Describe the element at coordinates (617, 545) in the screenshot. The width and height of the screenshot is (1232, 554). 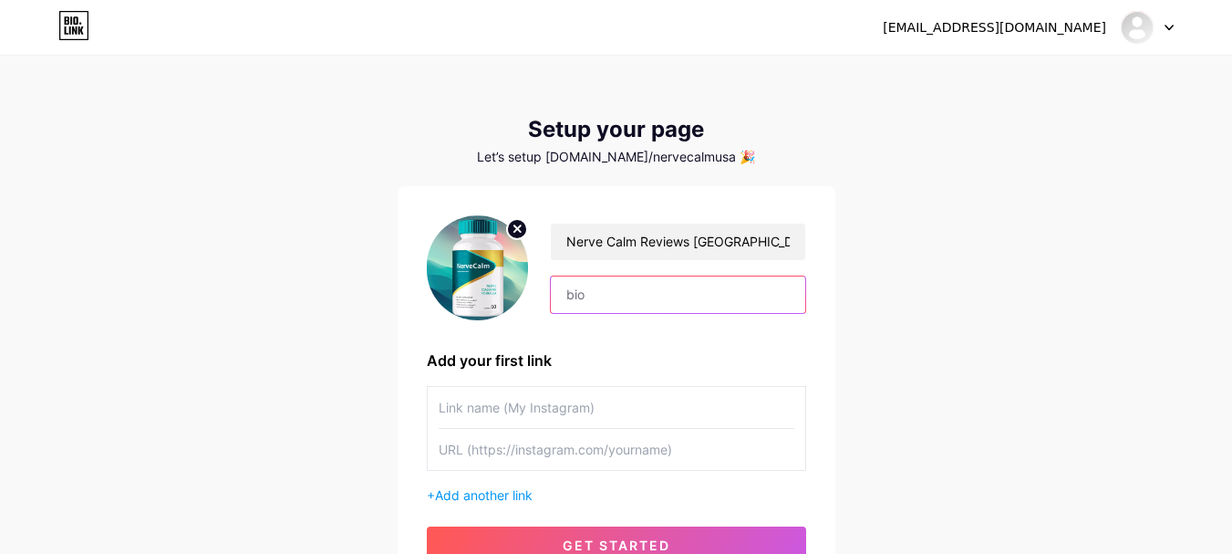
I see `span: get started` at that location.